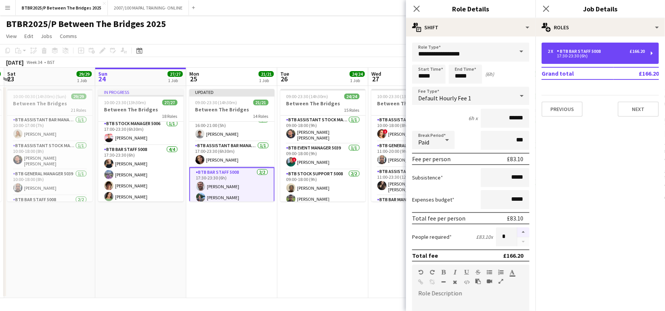  I want to click on span: 24, so click(102, 79).